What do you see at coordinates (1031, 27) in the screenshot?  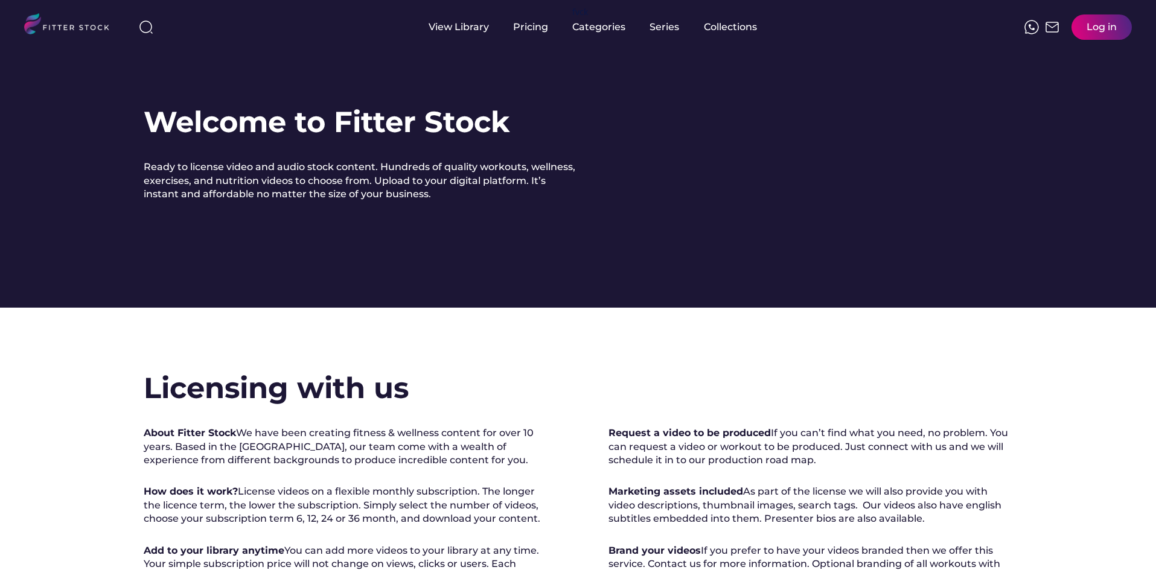 I see `img: meteor-icons_whatsapp%20%281%29.svg` at bounding box center [1031, 27].